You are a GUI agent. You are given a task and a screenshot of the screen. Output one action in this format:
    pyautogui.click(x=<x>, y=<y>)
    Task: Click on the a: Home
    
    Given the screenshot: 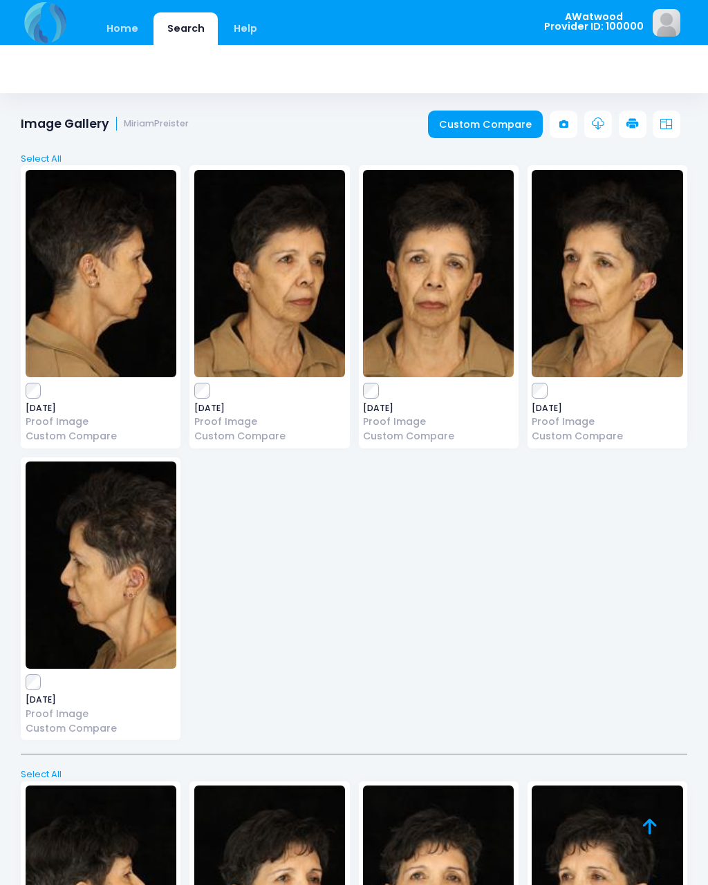 What is the action you would take?
    pyautogui.click(x=122, y=28)
    